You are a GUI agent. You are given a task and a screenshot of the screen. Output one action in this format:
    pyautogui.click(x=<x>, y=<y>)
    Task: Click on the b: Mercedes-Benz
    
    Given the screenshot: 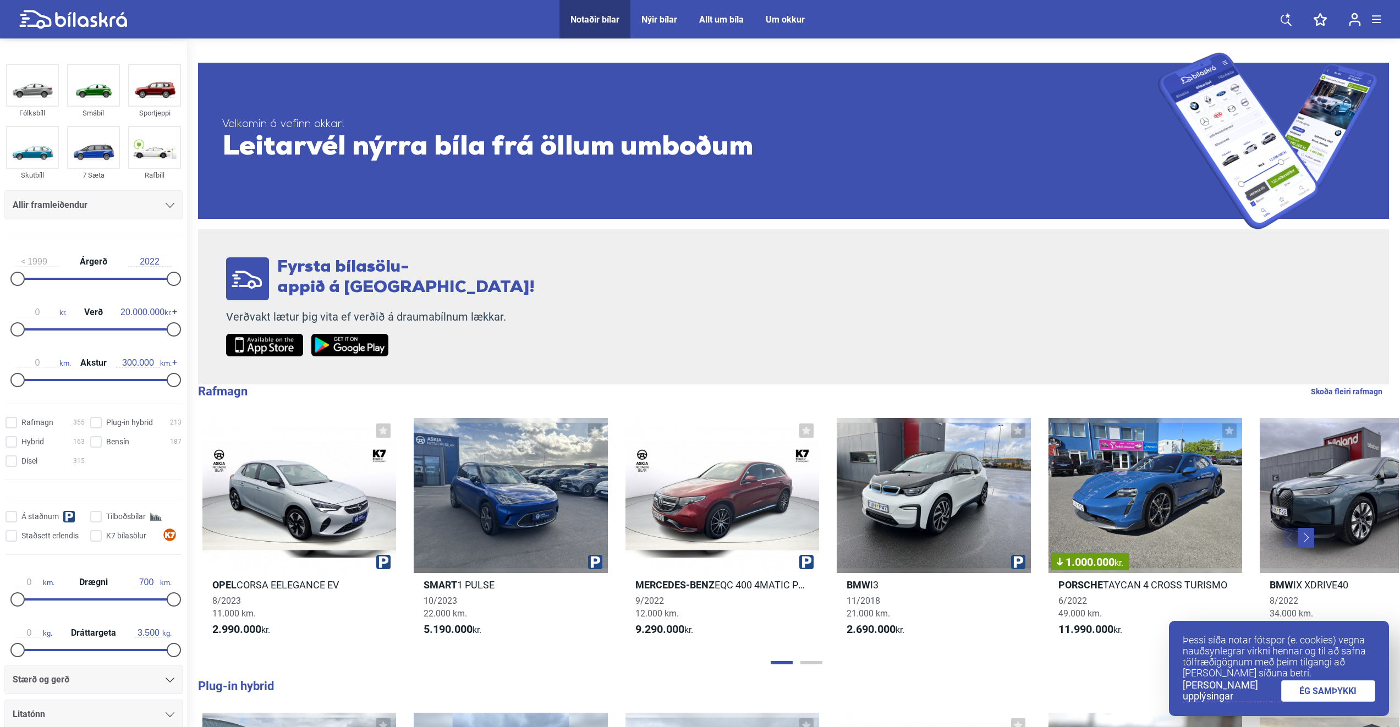 What is the action you would take?
    pyautogui.click(x=675, y=585)
    